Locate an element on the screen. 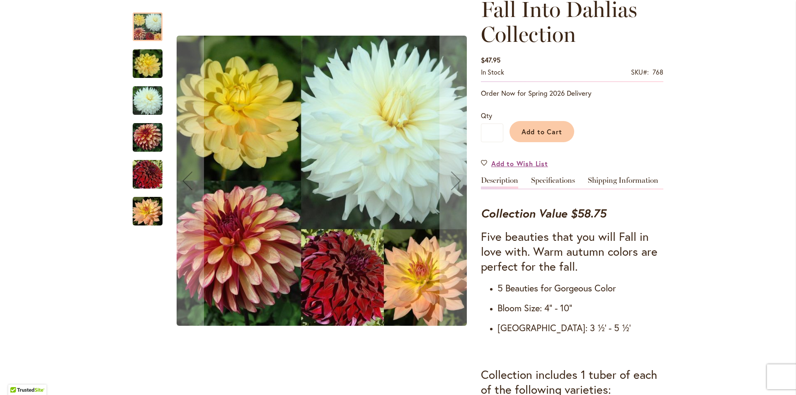  h4: Bloom Size: 4" - 10" is located at coordinates (581, 308).